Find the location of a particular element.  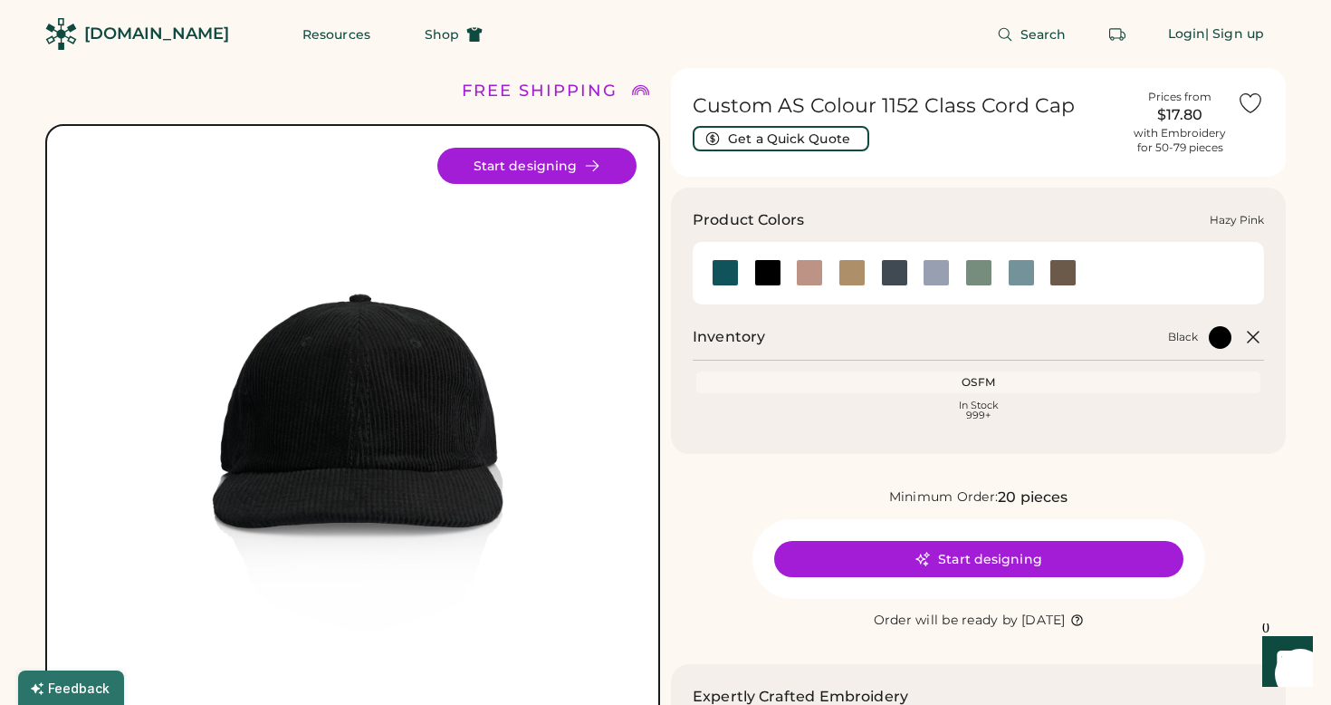

button: Resources is located at coordinates (336, 34).